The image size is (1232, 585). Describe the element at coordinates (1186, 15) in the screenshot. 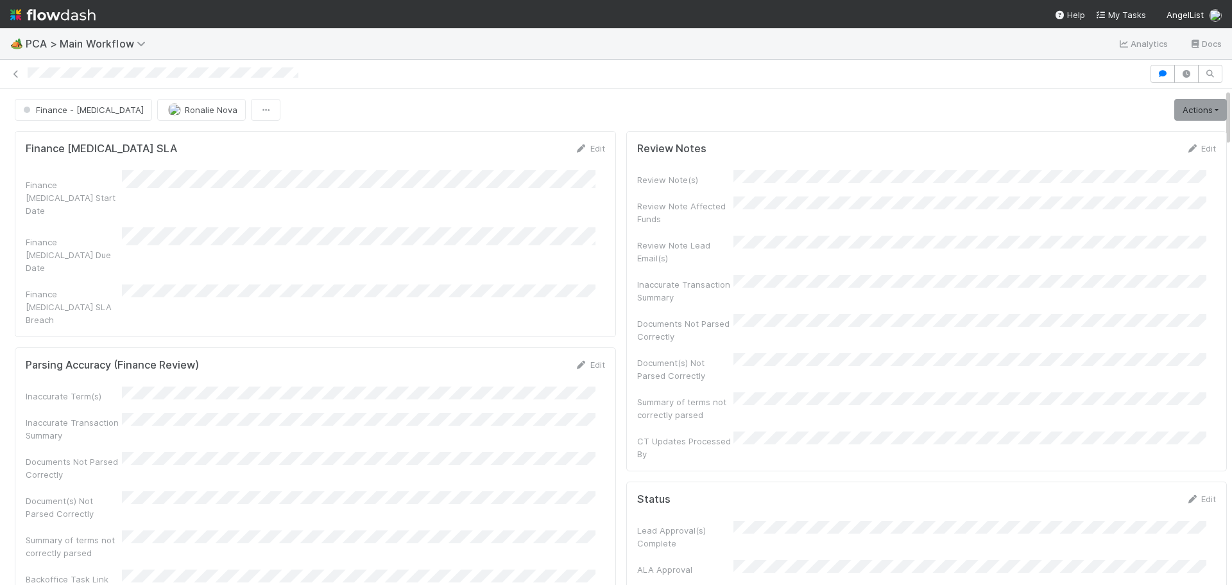

I see `span: AngelList` at that location.